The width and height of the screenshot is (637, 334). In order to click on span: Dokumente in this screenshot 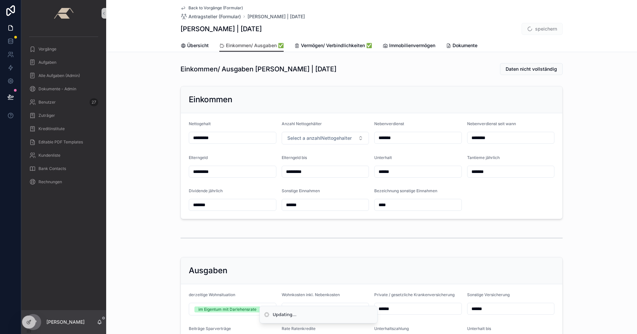, I will do `click(465, 45)`.